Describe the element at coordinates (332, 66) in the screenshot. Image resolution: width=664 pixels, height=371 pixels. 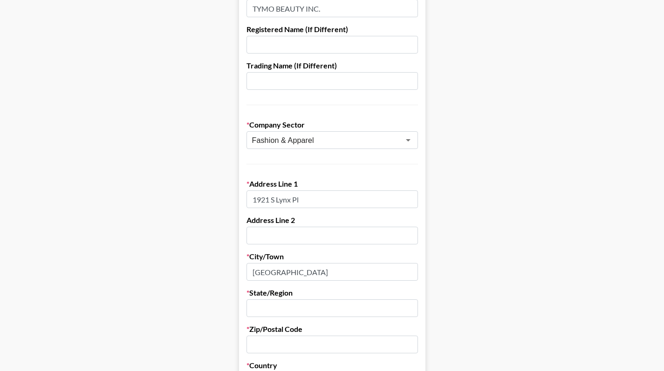
I see `label: Trading Name (If Different)` at that location.